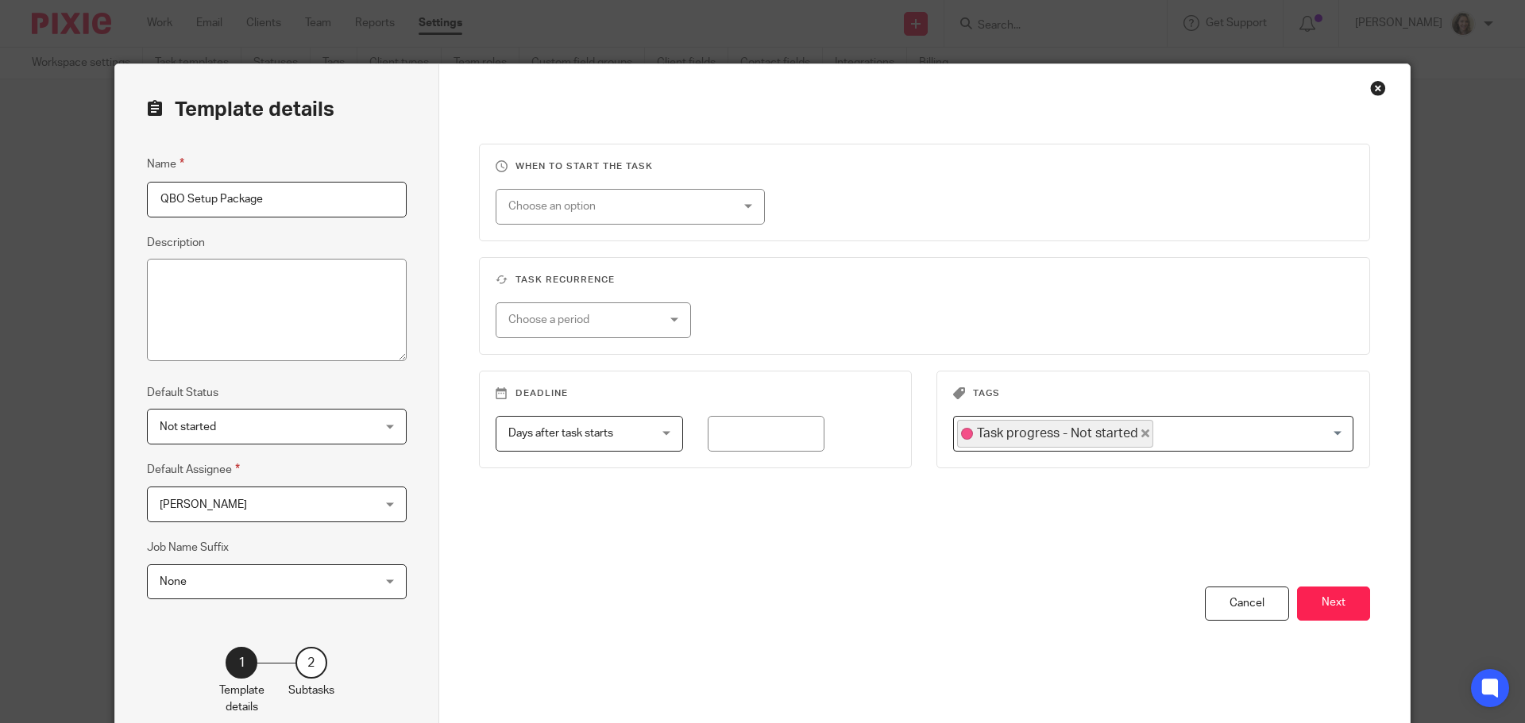 The image size is (1525, 723). I want to click on h3: Deadline, so click(696, 394).